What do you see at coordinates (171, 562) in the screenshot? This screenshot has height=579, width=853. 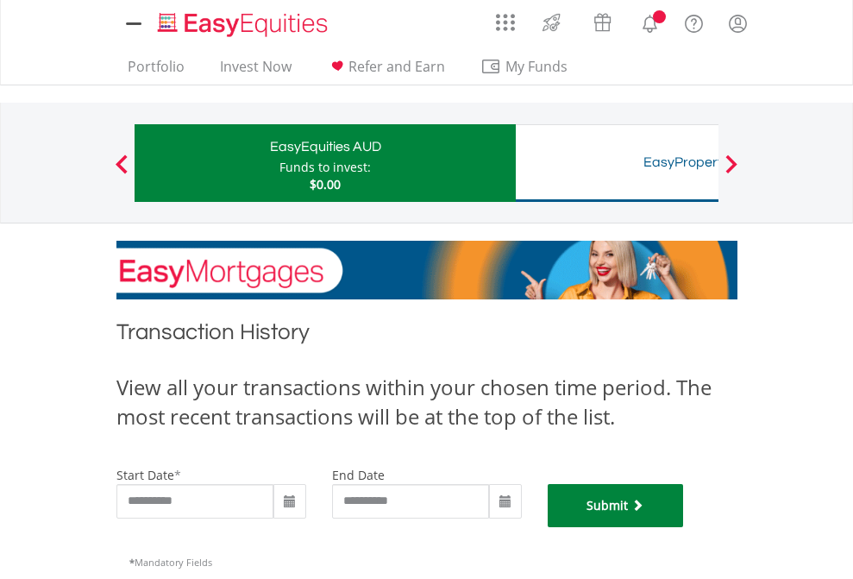 I see `span: Mandatory Fields` at bounding box center [171, 562].